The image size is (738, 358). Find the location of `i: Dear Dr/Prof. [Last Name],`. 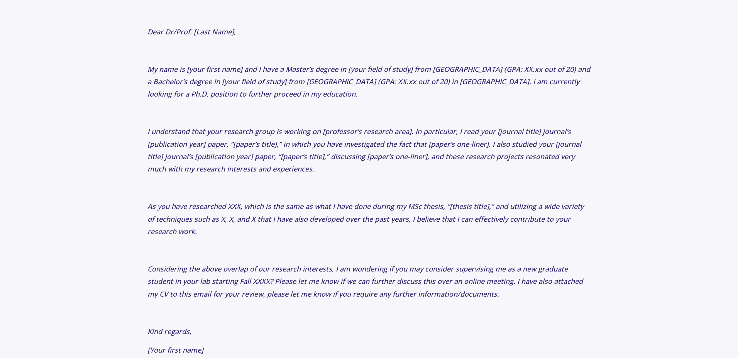

i: Dear Dr/Prof. [Last Name], is located at coordinates (191, 32).